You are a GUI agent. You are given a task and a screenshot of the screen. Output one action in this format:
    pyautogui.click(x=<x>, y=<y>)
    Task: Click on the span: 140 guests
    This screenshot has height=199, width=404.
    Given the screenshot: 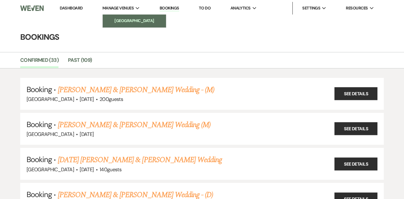 What is the action you would take?
    pyautogui.click(x=110, y=170)
    